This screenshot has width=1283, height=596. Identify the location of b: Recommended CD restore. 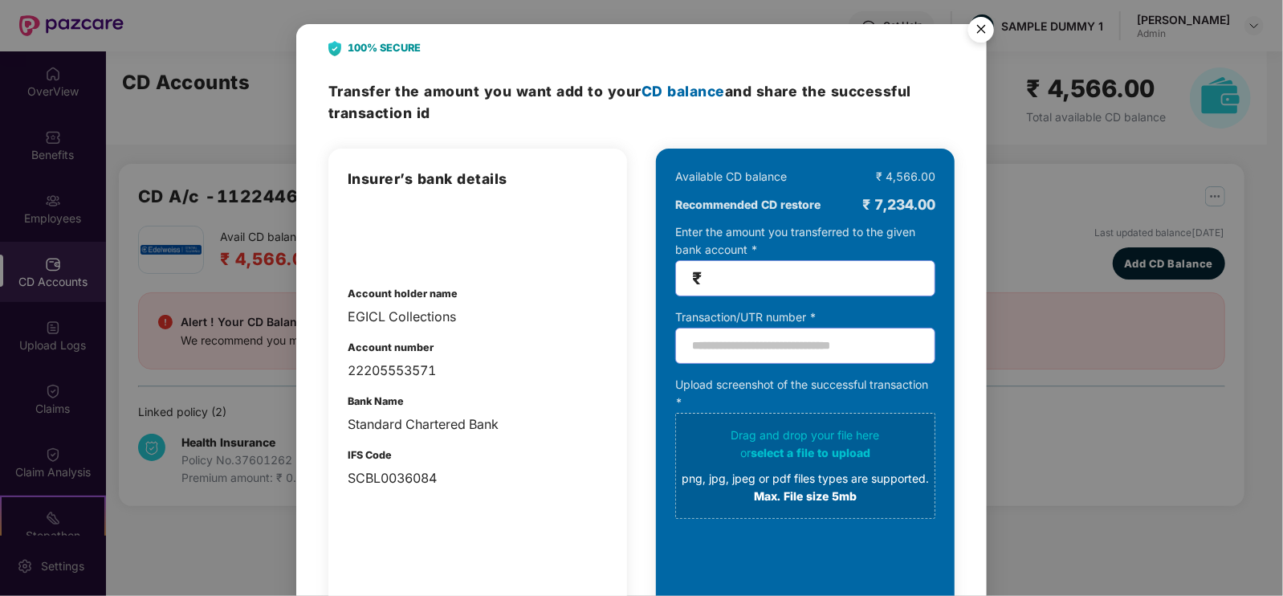
(747, 205).